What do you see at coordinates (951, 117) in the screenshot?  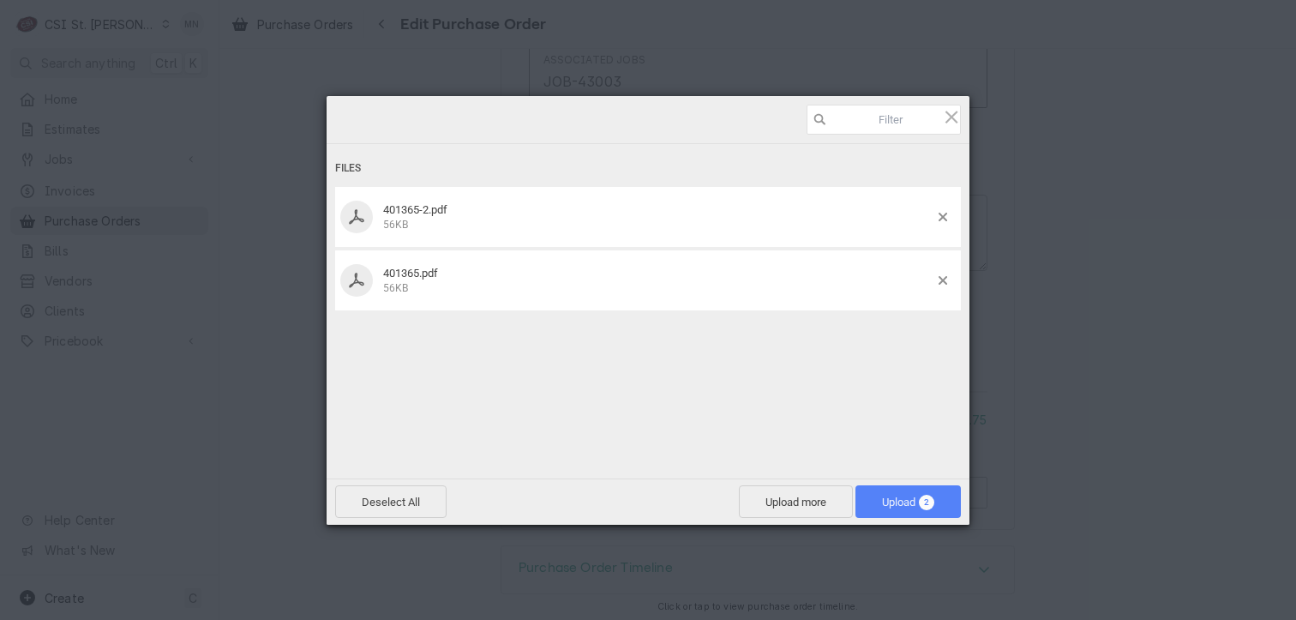 I see `span: Click here or hit ESC to close picker` at bounding box center [951, 117].